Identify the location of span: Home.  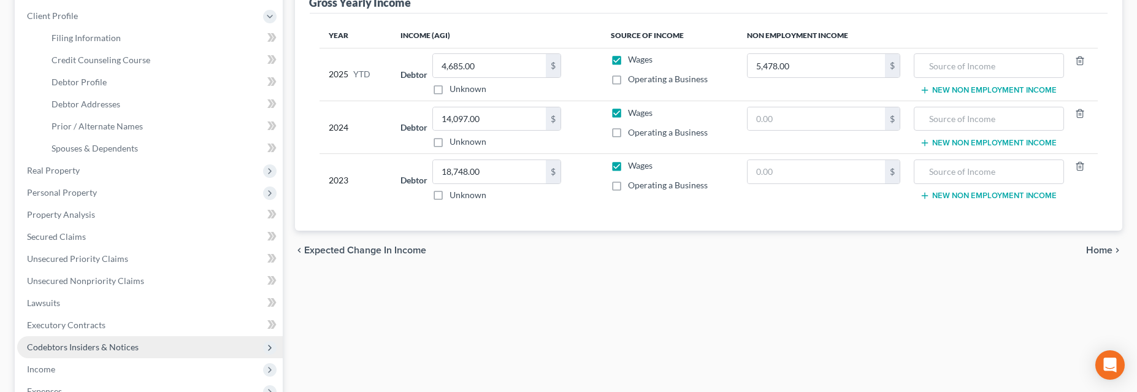
(1099, 250).